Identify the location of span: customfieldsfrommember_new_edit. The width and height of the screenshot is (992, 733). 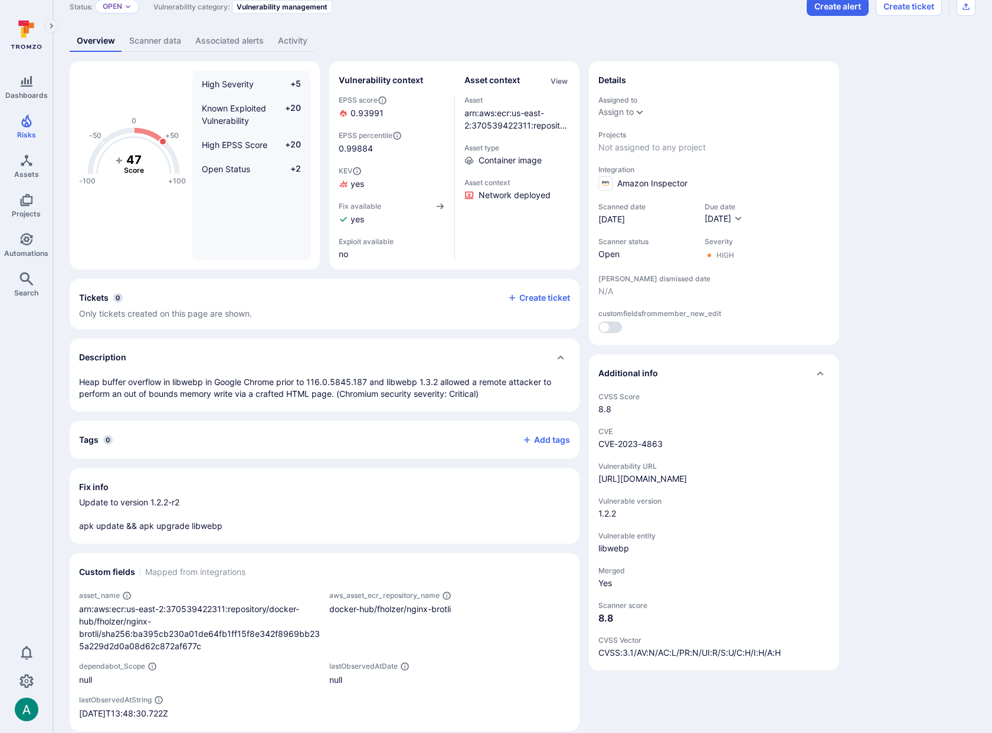
(714, 313).